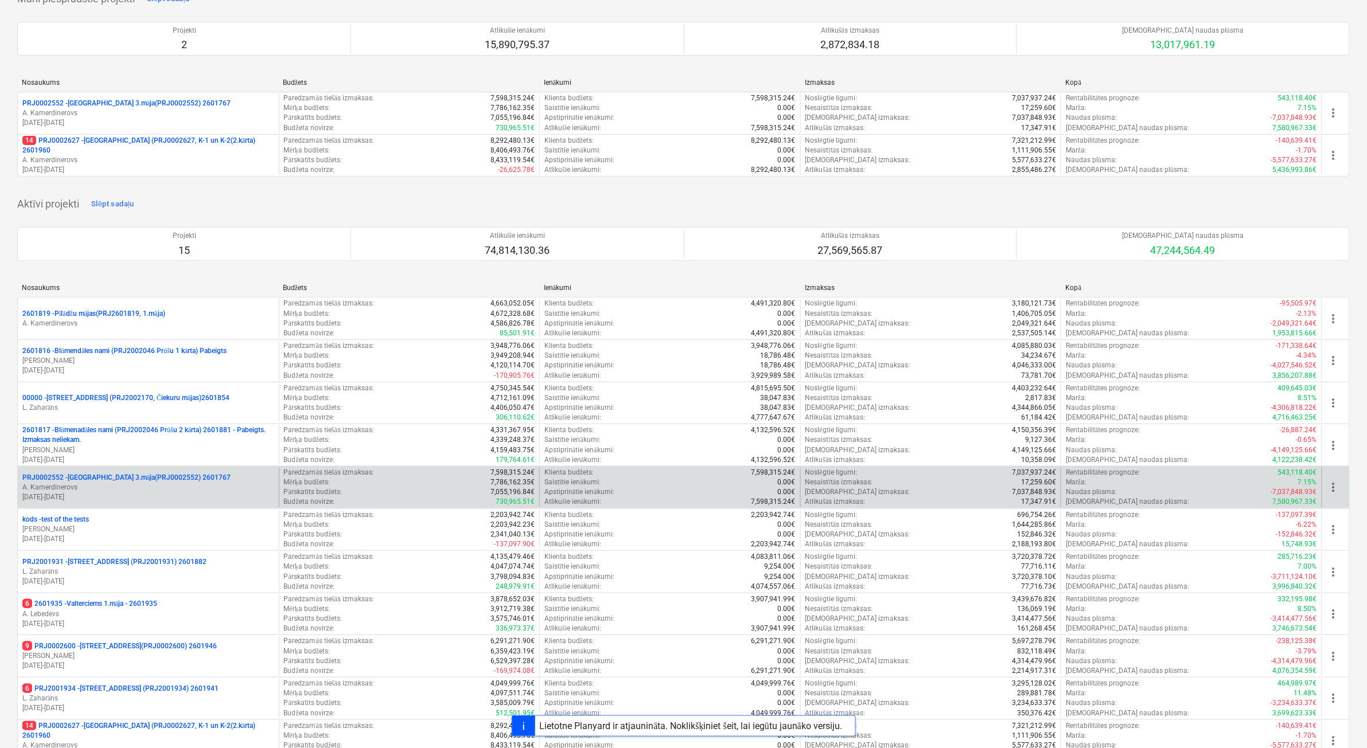  What do you see at coordinates (515, 128) in the screenshot?
I see `p: 730,965.51€` at bounding box center [515, 128].